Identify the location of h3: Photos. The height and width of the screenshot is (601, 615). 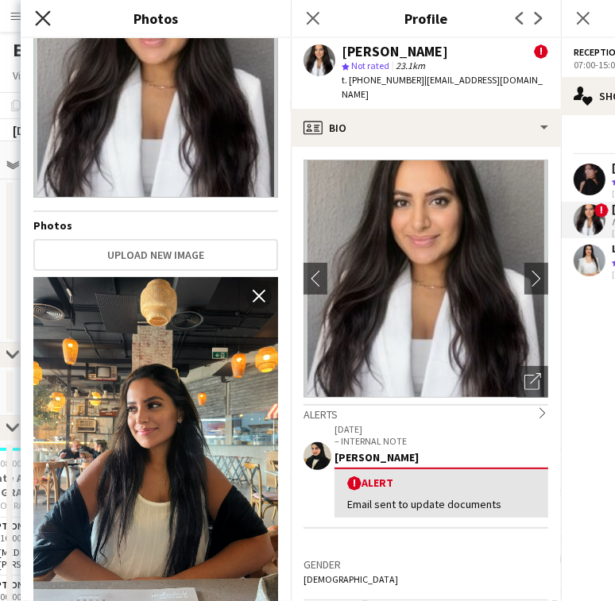
(156, 18).